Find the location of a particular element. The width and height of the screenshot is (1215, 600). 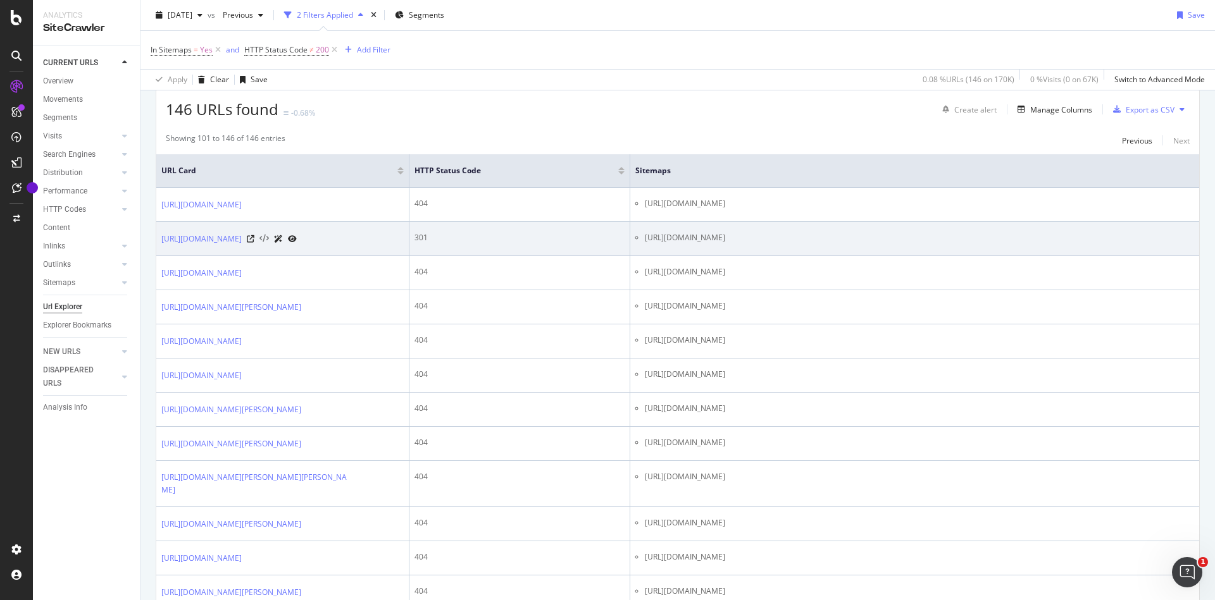

a: CURRENT URLS is located at coordinates (80, 63).